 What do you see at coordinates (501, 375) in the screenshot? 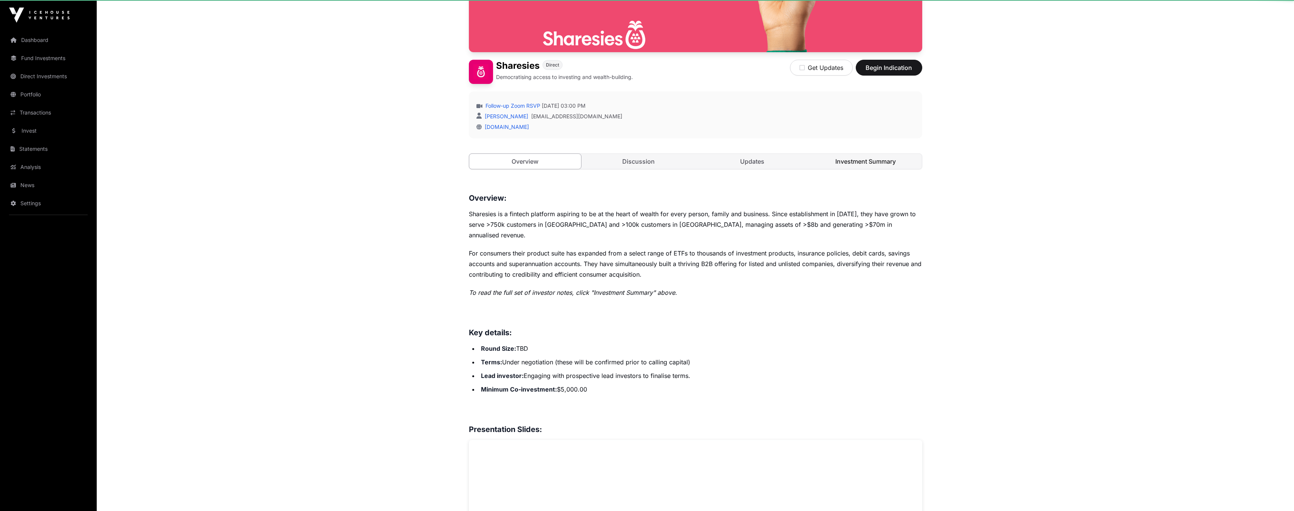
I see `strong: Lead investor` at bounding box center [501, 375].